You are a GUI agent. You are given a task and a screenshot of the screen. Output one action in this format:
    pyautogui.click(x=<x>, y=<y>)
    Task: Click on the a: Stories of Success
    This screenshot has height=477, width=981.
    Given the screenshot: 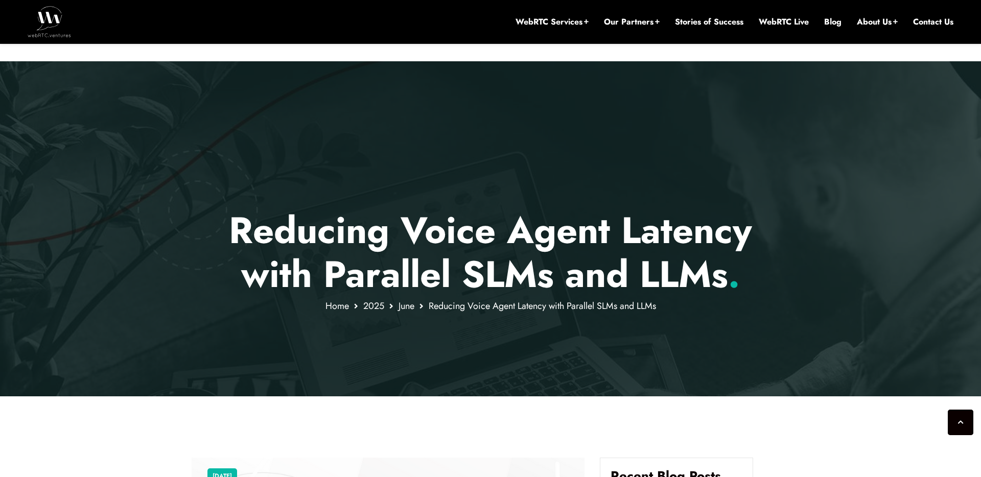 What is the action you would take?
    pyautogui.click(x=709, y=22)
    